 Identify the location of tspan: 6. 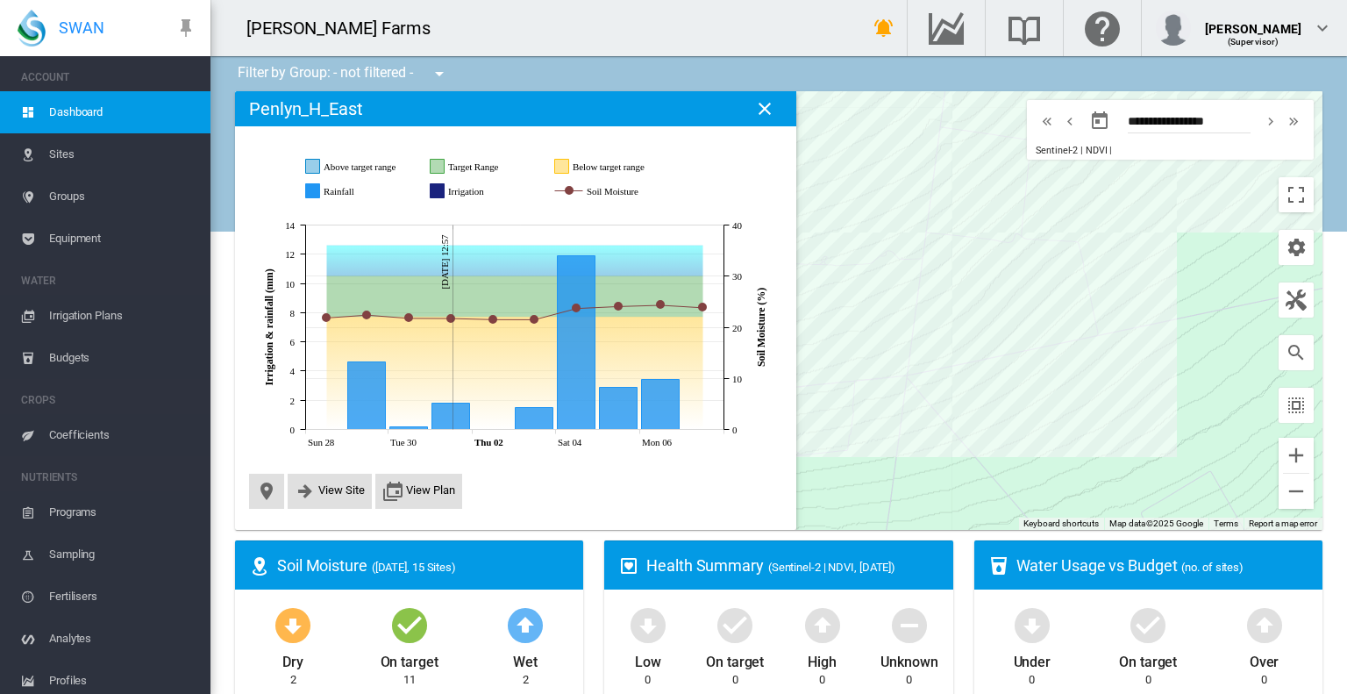
(293, 342).